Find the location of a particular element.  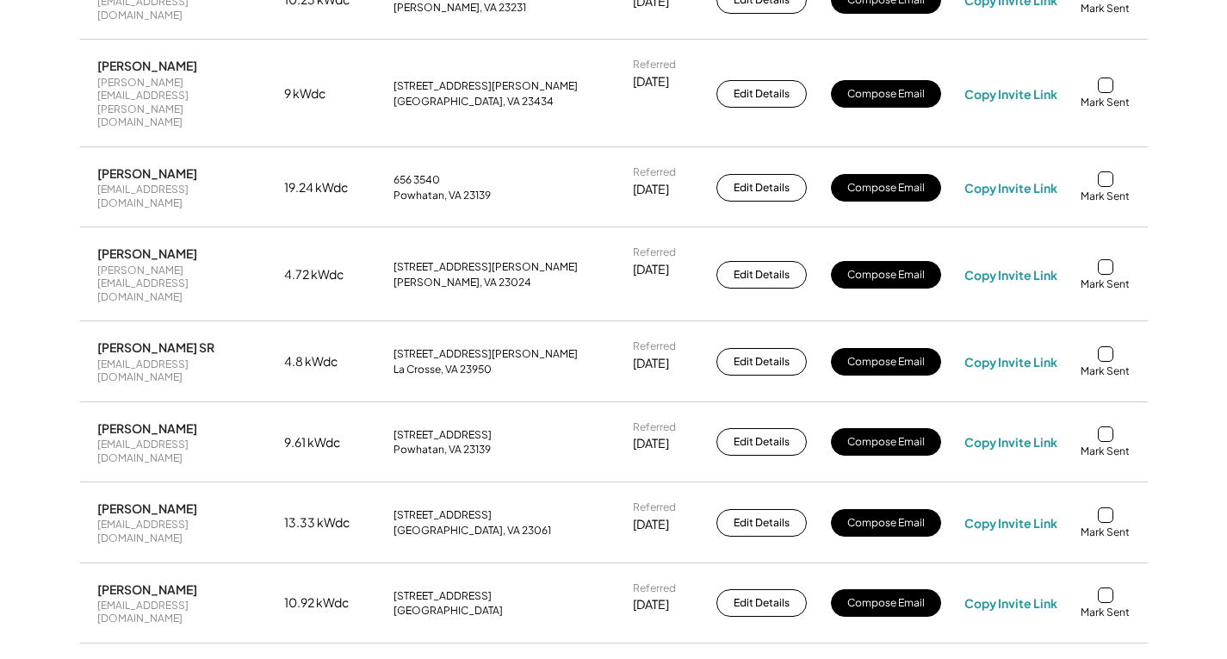

div: La Crosse, VA 23950 is located at coordinates (443, 369).